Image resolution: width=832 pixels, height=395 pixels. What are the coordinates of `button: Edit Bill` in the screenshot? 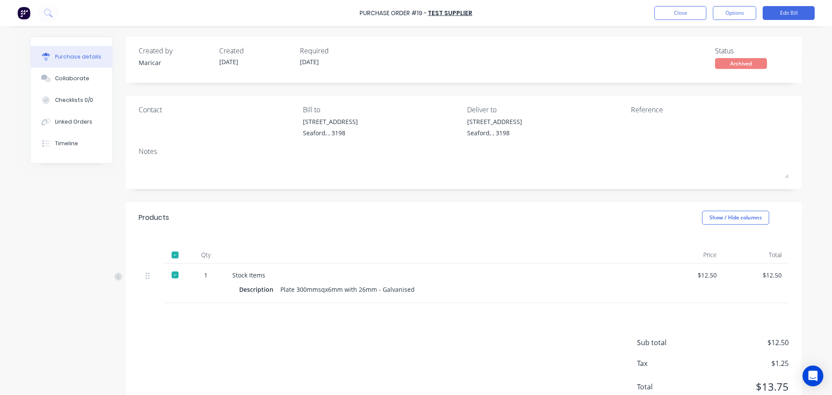 It's located at (788, 13).